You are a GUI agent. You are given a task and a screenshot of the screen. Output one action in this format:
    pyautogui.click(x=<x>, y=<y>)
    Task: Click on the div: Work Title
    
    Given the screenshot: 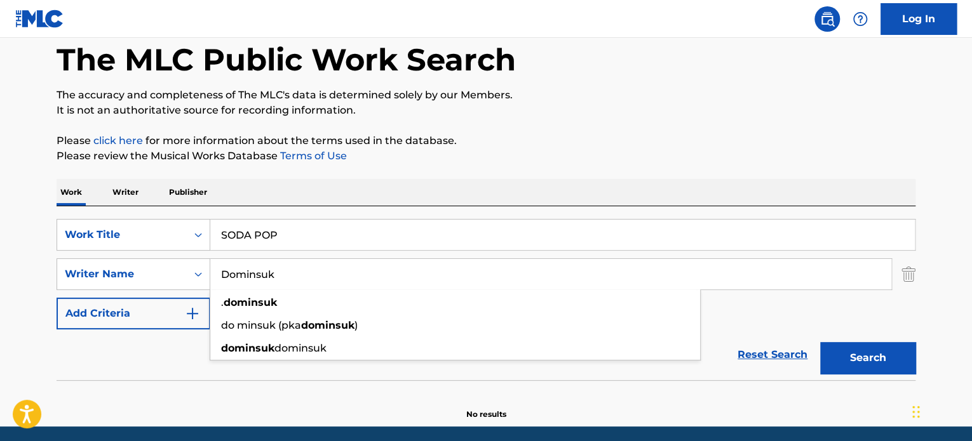 What is the action you would take?
    pyautogui.click(x=122, y=235)
    